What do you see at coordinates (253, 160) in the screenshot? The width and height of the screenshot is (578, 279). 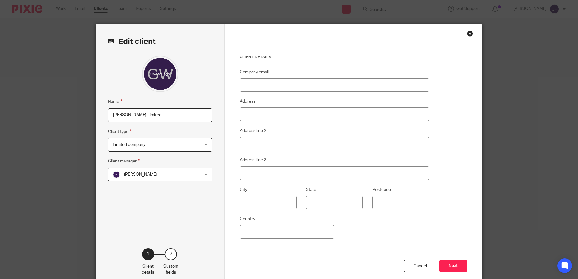 I see `label: Address line 3` at bounding box center [253, 160].